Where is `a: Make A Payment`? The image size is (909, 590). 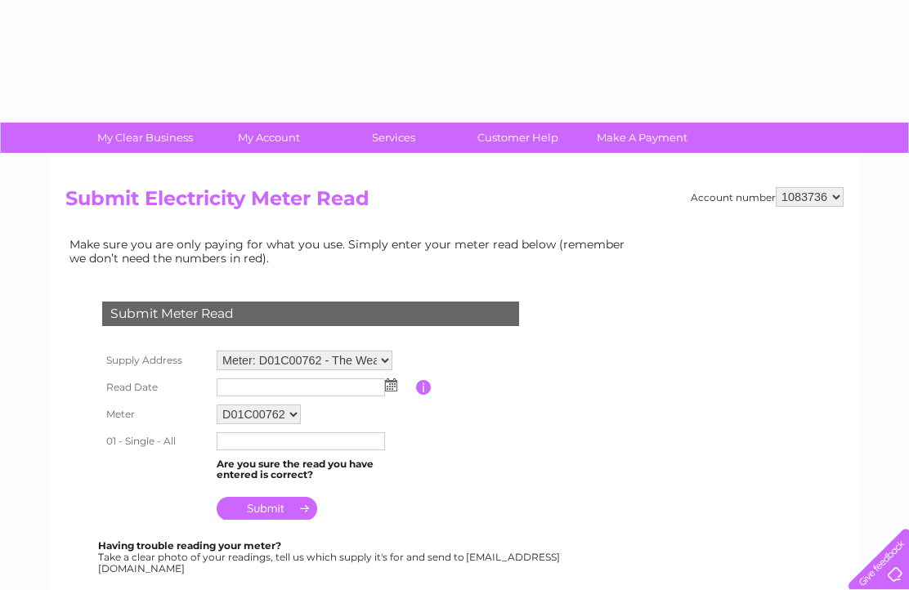
a: Make A Payment is located at coordinates (642, 137).